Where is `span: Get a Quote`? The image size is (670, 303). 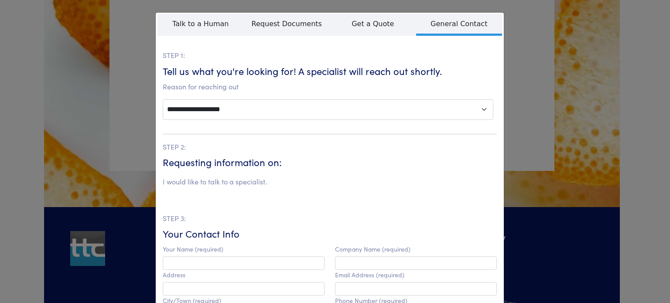
span: Get a Quote is located at coordinates (373, 24).